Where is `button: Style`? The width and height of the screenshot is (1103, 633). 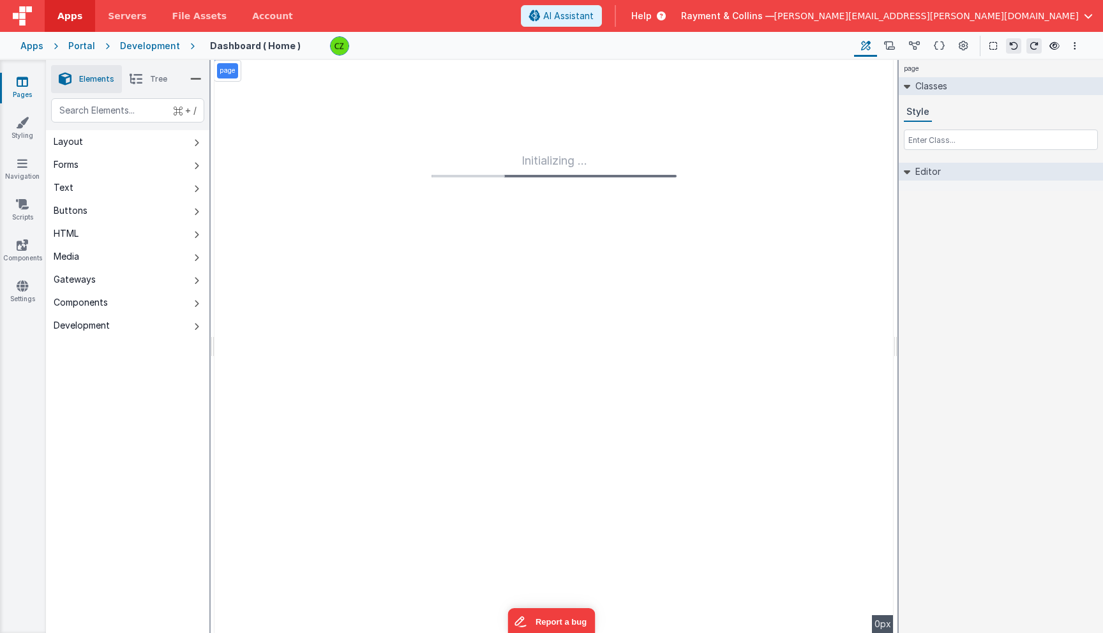 button: Style is located at coordinates (918, 112).